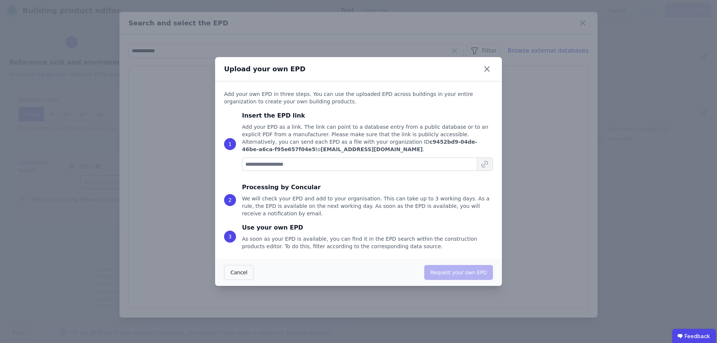 This screenshot has height=343, width=717. Describe the element at coordinates (367, 116) in the screenshot. I see `div: Insert the EPD link` at that location.